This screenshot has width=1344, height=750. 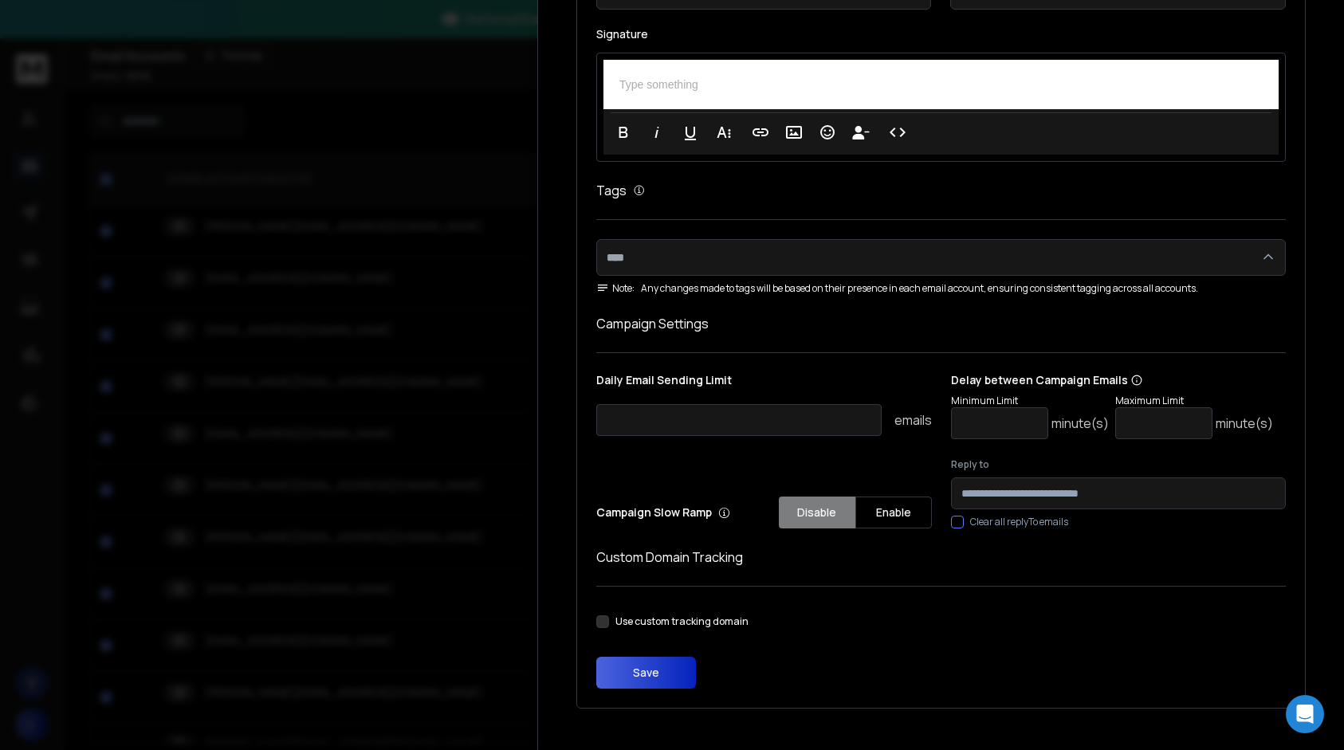 What do you see at coordinates (794, 132) in the screenshot?
I see `button: Insert Image (⌘P)` at bounding box center [794, 132].